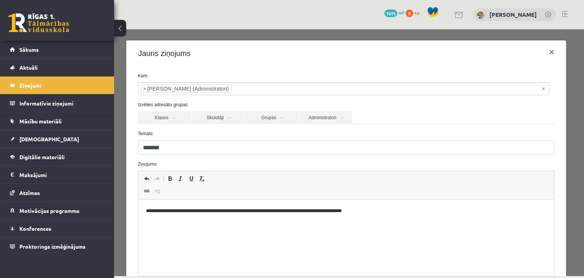 The image size is (584, 278). What do you see at coordinates (57, 157) in the screenshot?
I see `a: Digitālie materiāli` at bounding box center [57, 157].